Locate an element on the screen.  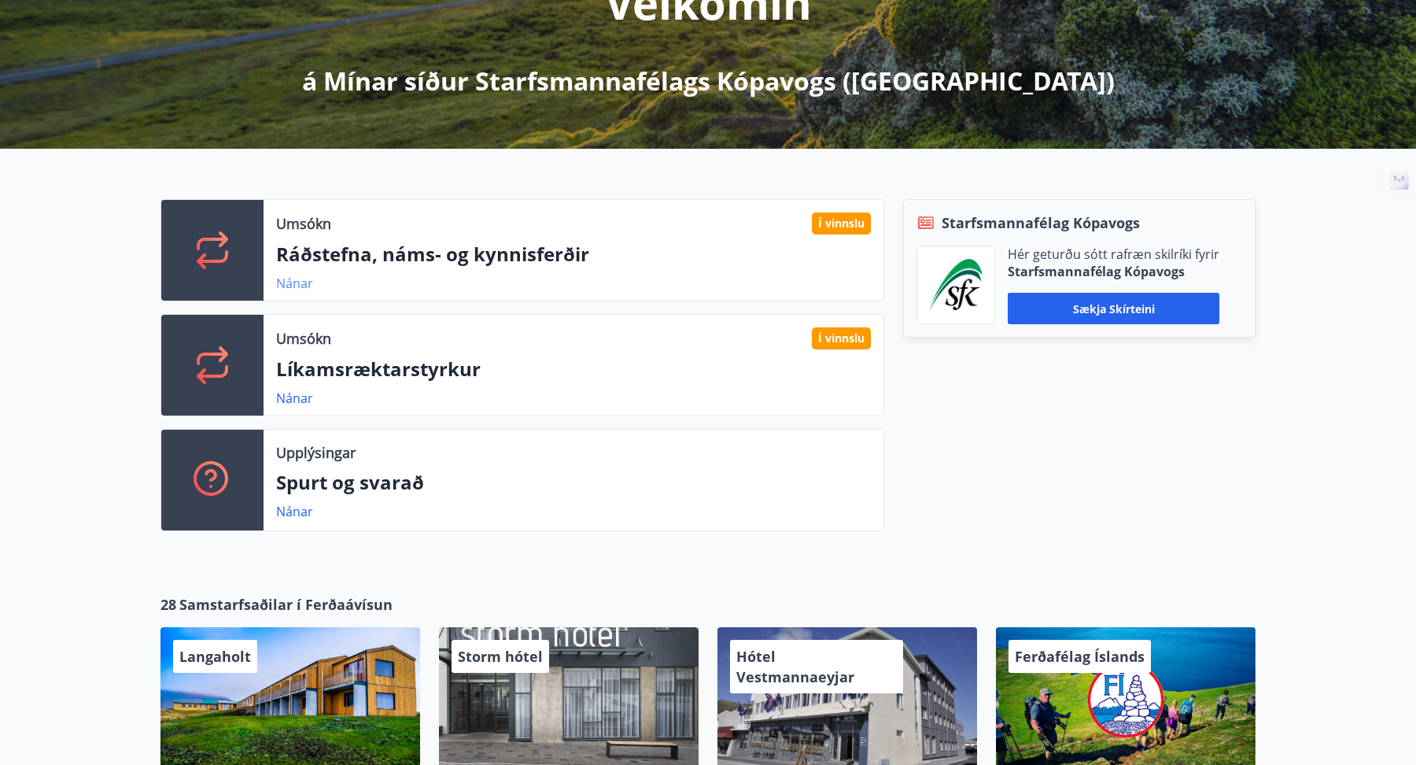
p: Ráðstefna, náms- og kynnisferðir is located at coordinates (573, 254).